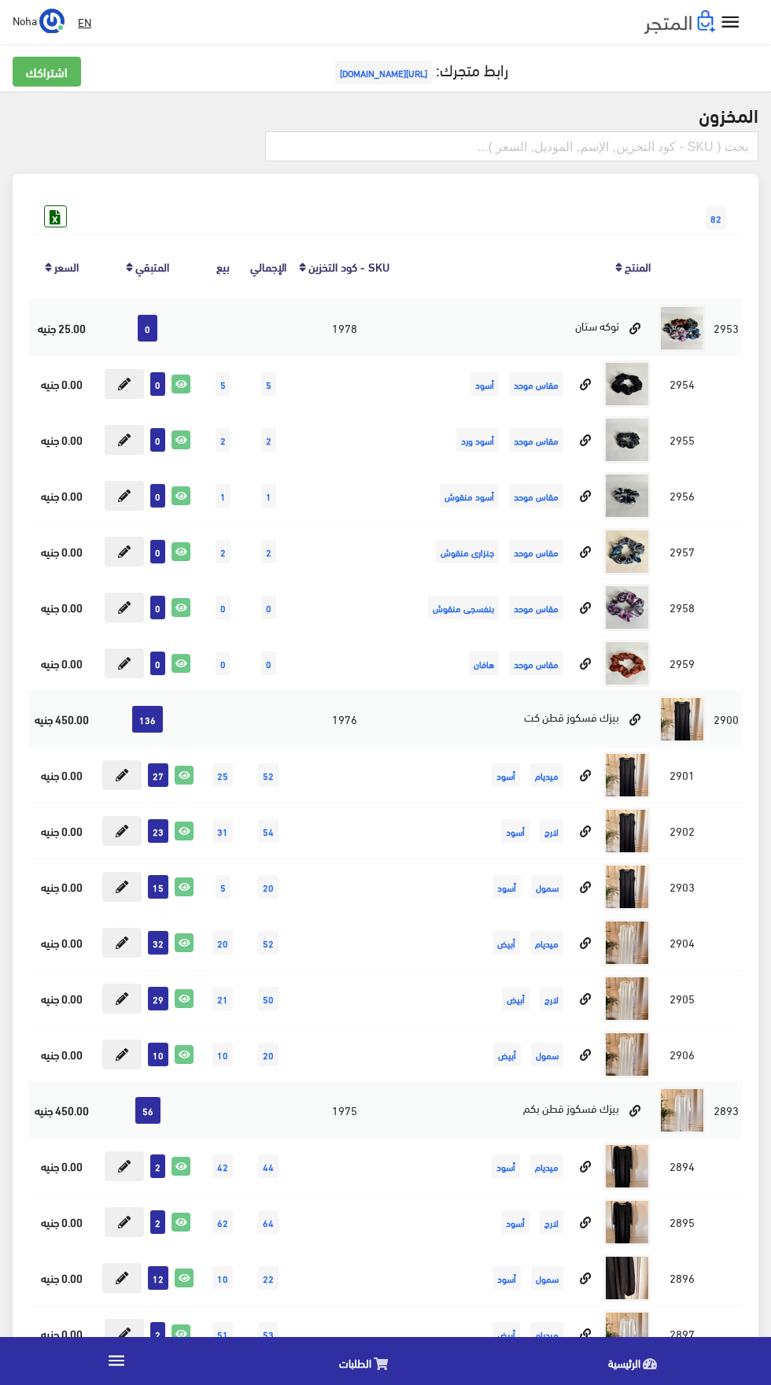 Image resolution: width=771 pixels, height=1385 pixels. What do you see at coordinates (682, 551) in the screenshot?
I see `td: 2957` at bounding box center [682, 551].